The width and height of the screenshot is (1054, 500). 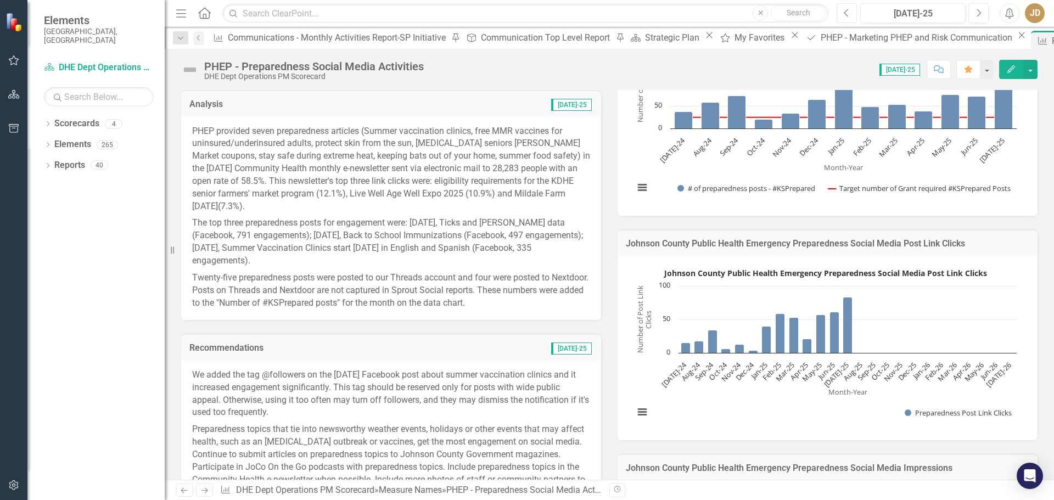 What do you see at coordinates (710, 116) in the screenshot?
I see `path: Aug-24, 58. # of preparedness posts - #KSPrepared.` at bounding box center [710, 116].